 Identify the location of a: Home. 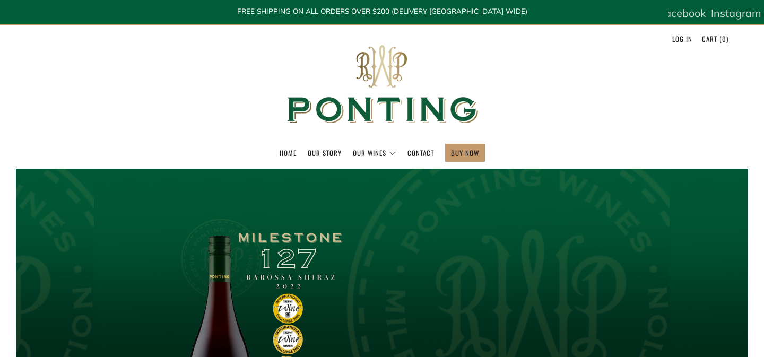
(288, 153).